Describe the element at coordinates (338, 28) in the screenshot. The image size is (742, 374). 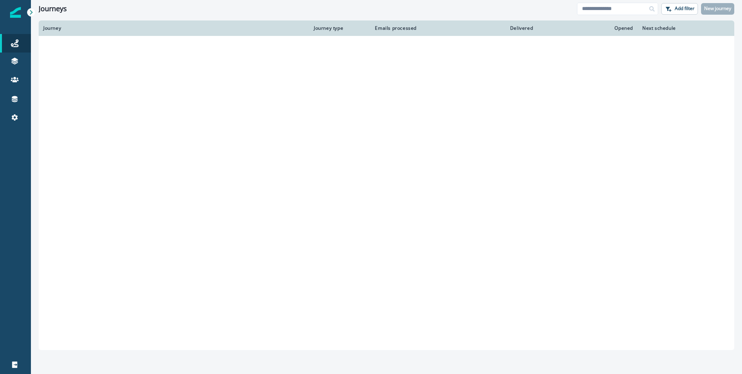
I see `div: Journey type` at that location.